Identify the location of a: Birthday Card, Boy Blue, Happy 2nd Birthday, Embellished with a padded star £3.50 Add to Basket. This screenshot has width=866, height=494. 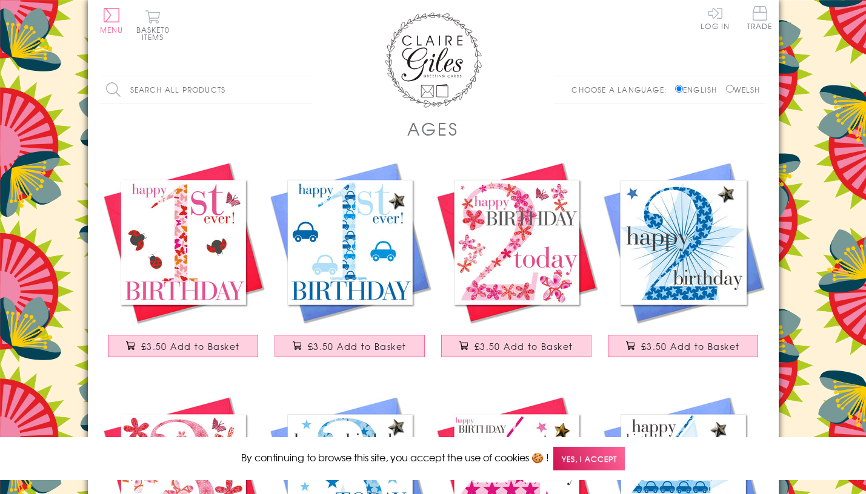
(683, 264).